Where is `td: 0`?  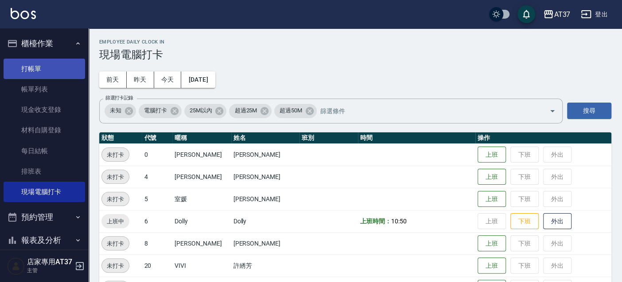
td: 0 is located at coordinates (157, 154).